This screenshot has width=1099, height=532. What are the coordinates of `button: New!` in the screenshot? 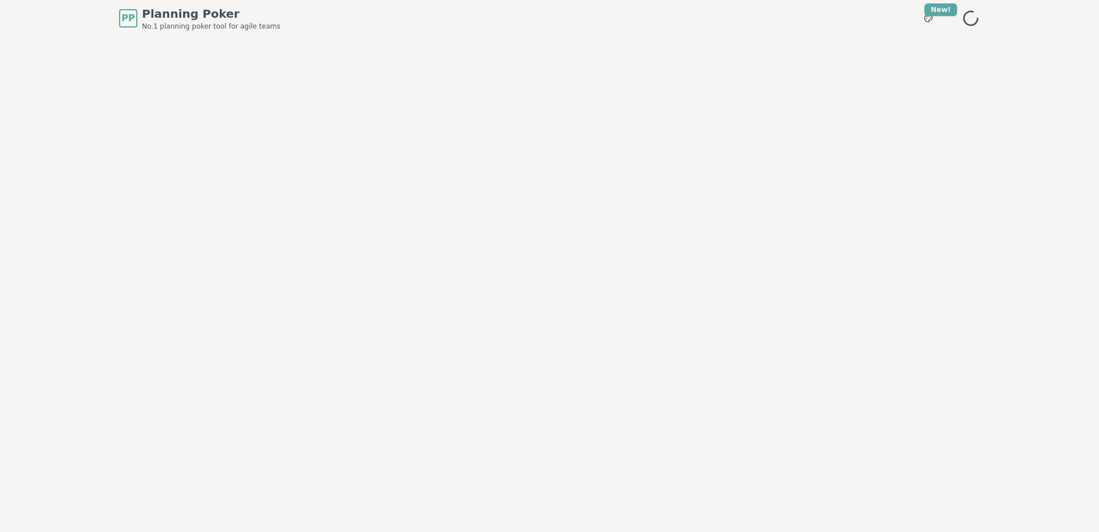 It's located at (928, 18).